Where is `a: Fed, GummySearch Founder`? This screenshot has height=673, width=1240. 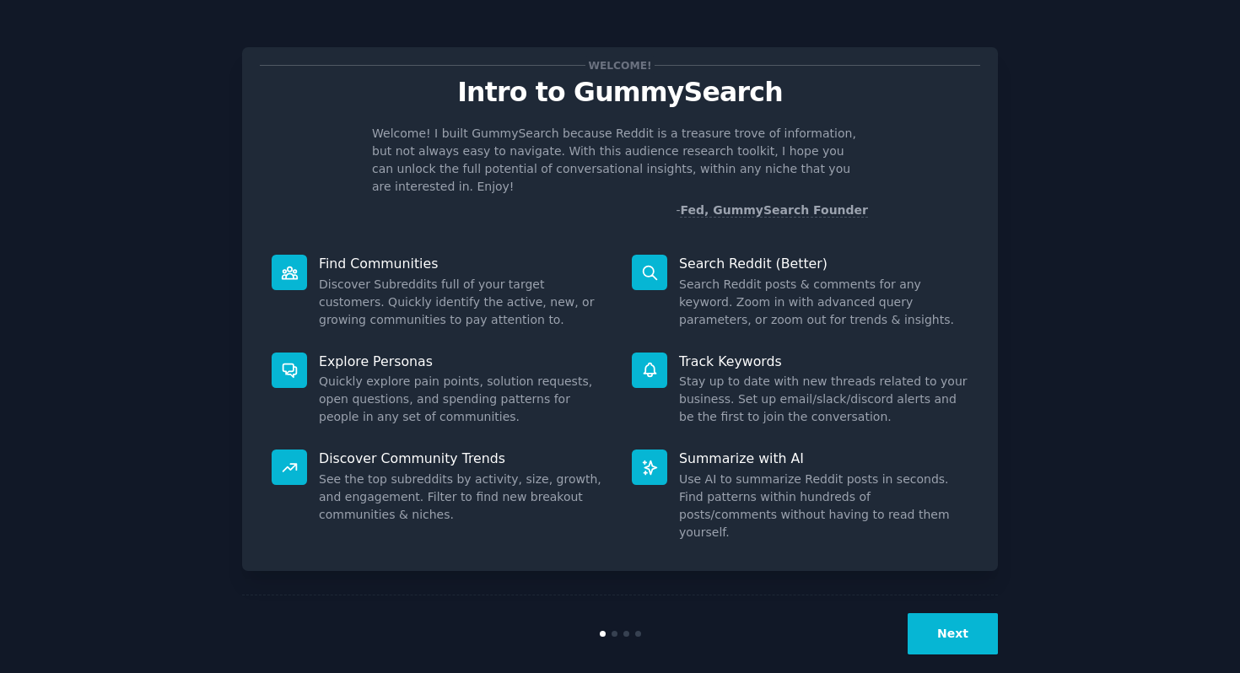
a: Fed, GummySearch Founder is located at coordinates (774, 210).